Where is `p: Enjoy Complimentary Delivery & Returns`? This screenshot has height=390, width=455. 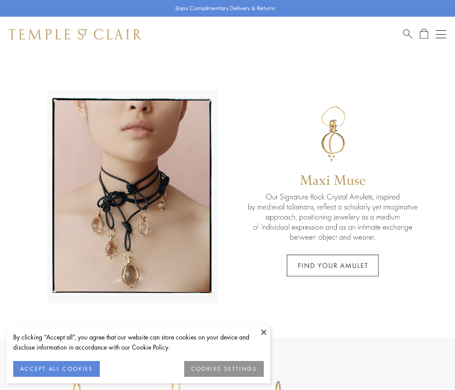
p: Enjoy Complimentary Delivery & Returns is located at coordinates (225, 8).